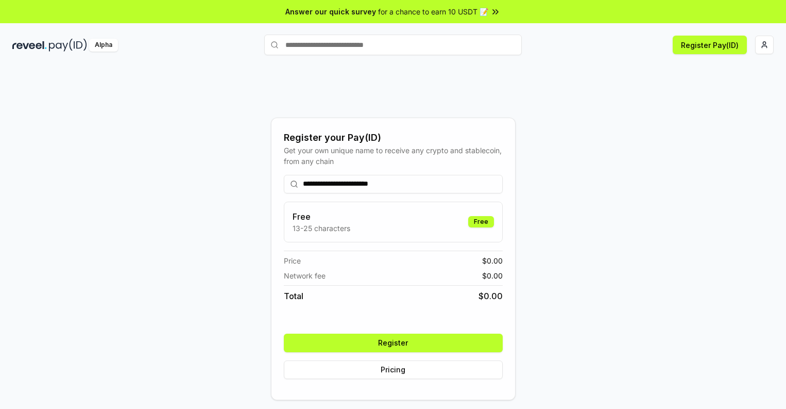 Image resolution: width=786 pixels, height=409 pixels. I want to click on span: Answer our quick survey, so click(331, 11).